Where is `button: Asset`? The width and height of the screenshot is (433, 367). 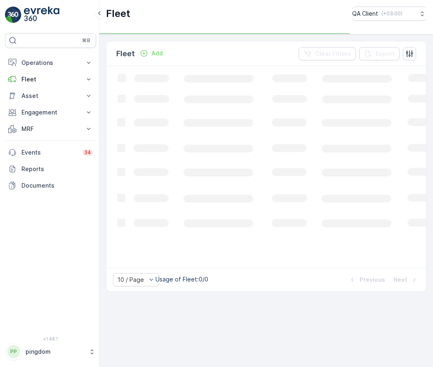
button: Asset is located at coordinates (50, 96).